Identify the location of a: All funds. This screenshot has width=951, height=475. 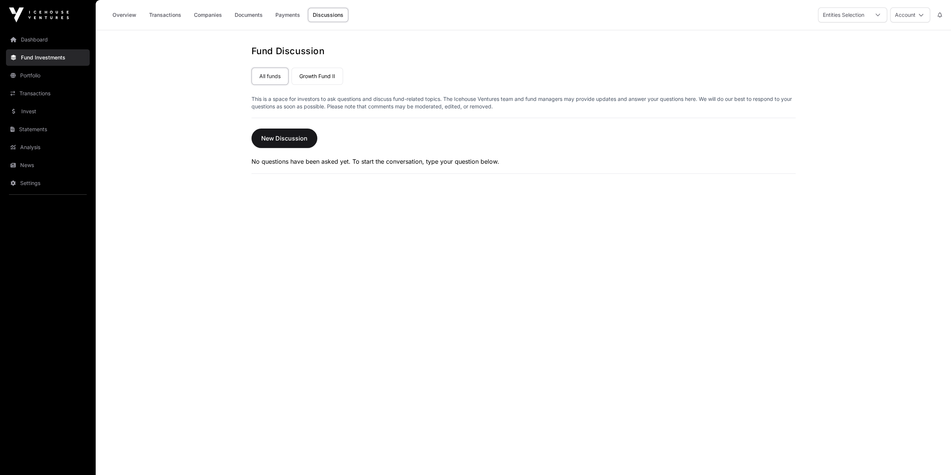
(270, 76).